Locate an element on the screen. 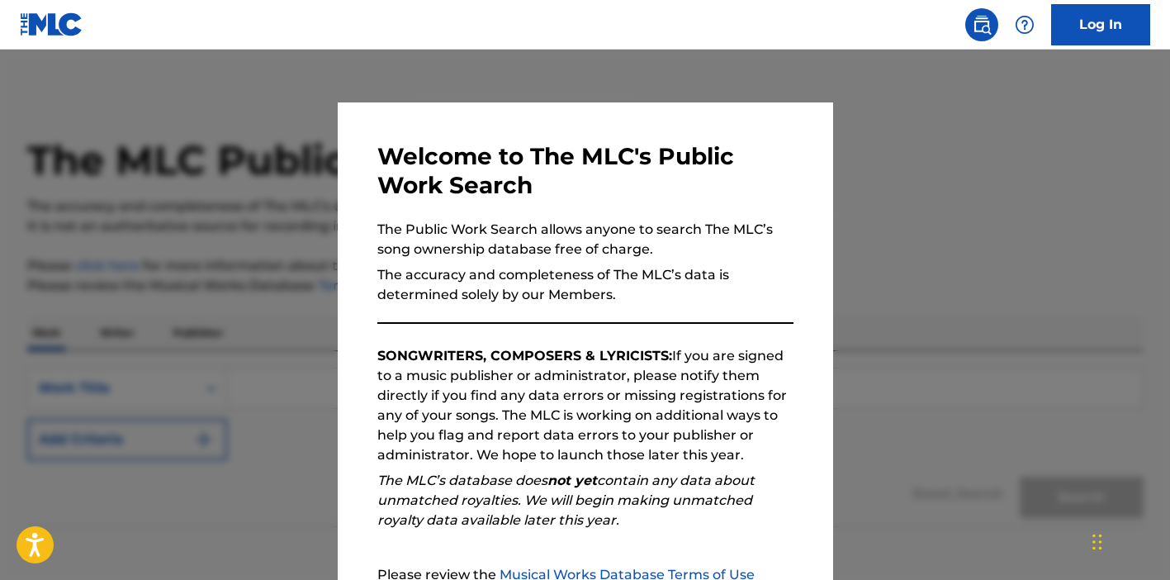 The height and width of the screenshot is (580, 1170). strong: not yet is located at coordinates (572, 480).